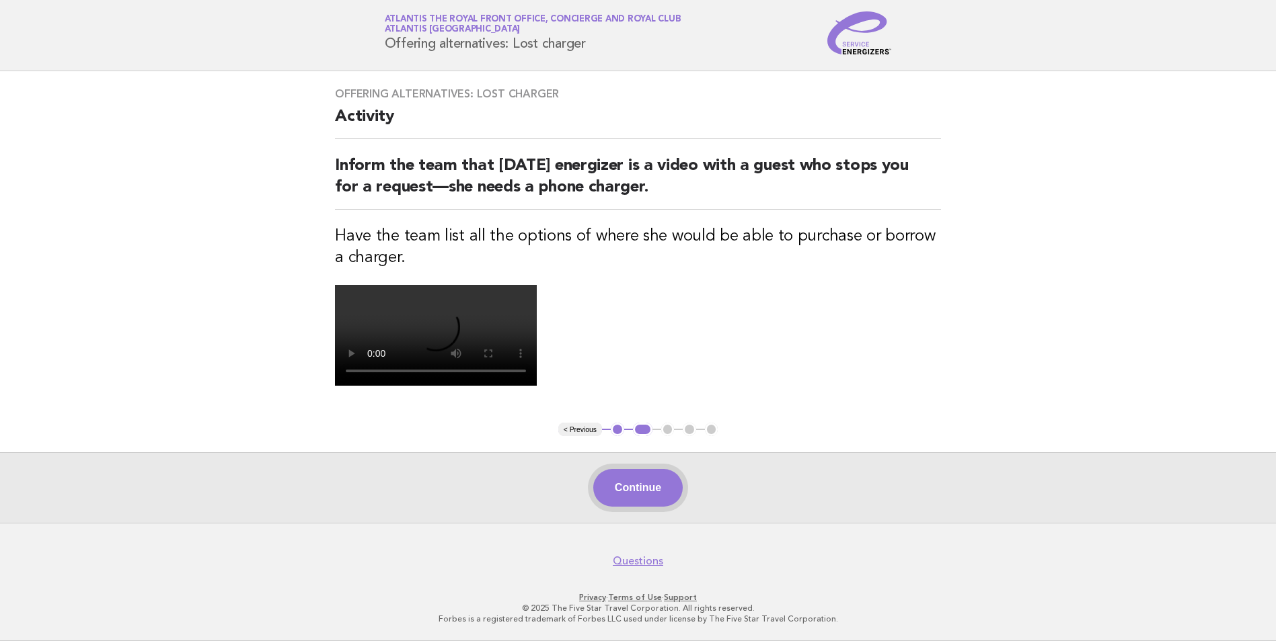  What do you see at coordinates (859, 33) in the screenshot?
I see `img: Service Energizers` at bounding box center [859, 33].